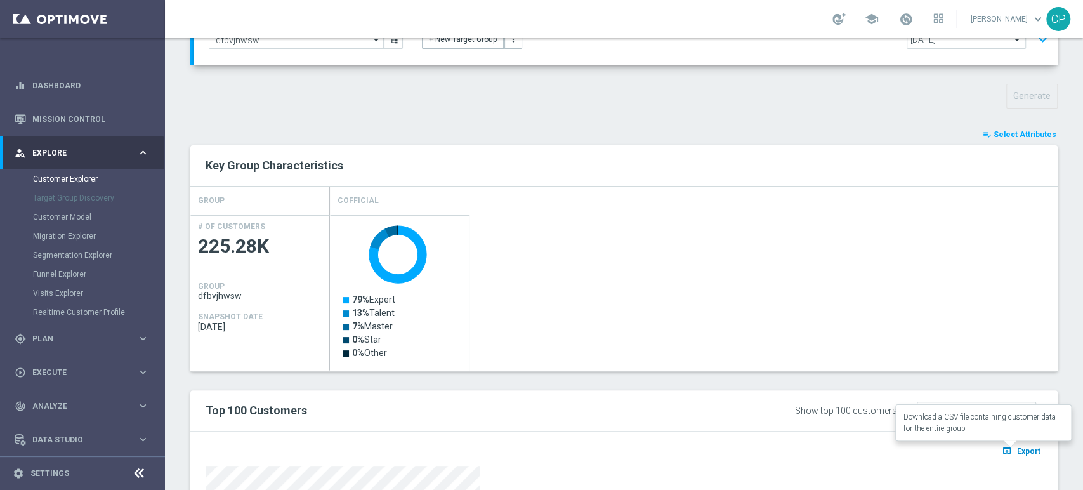  I want to click on button: Data Studio keyboard_arrow_right, so click(82, 440).